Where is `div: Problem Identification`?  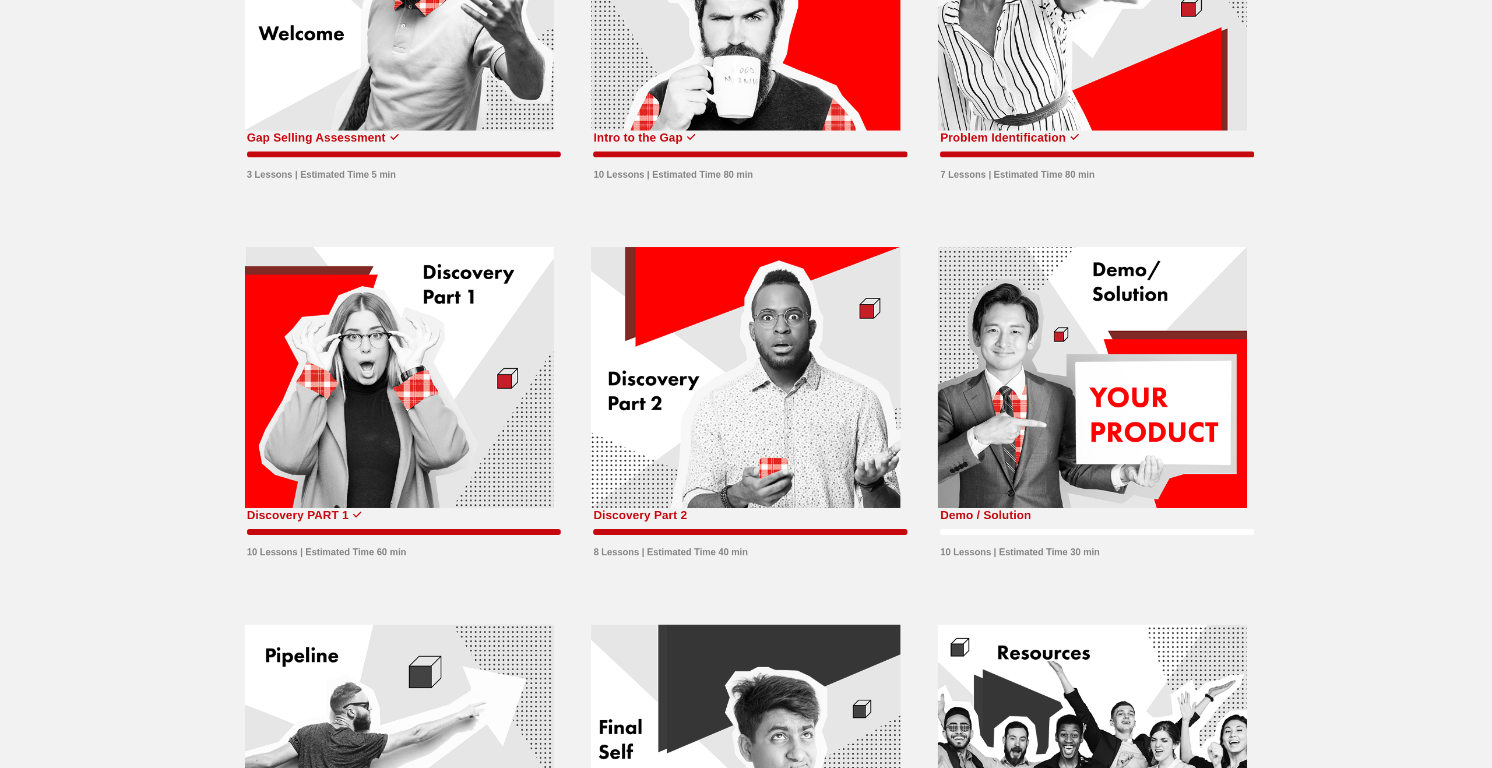 div: Problem Identification is located at coordinates (1003, 138).